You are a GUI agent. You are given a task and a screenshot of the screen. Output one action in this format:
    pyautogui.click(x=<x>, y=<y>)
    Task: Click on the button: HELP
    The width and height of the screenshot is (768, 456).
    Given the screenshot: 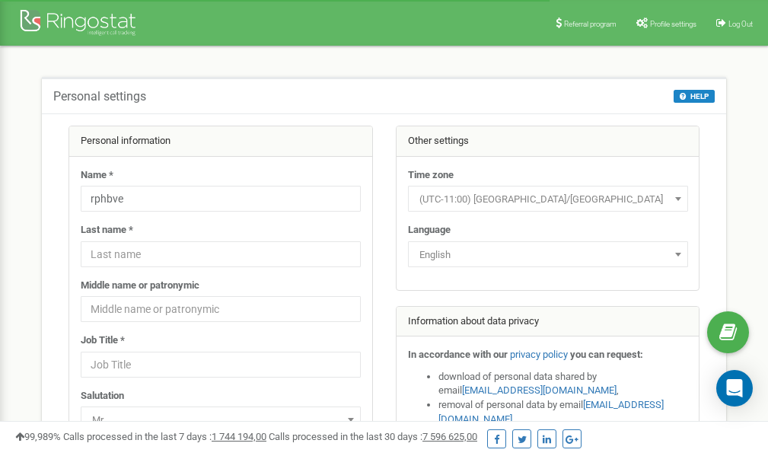 What is the action you would take?
    pyautogui.click(x=694, y=96)
    